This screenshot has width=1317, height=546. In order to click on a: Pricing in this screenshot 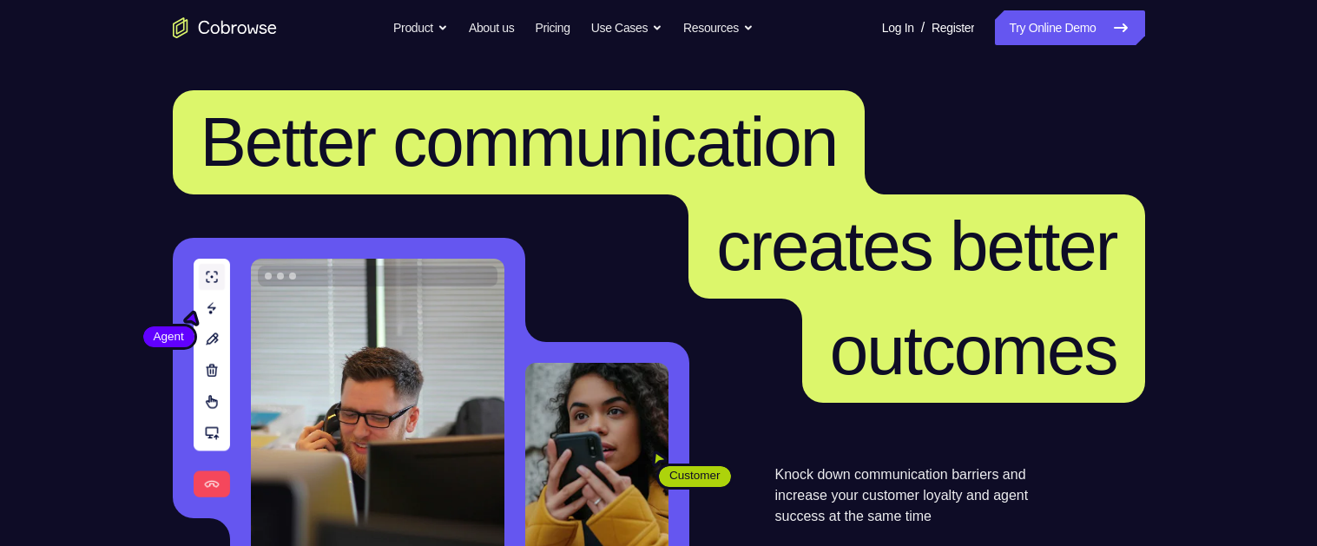, I will do `click(552, 28)`.